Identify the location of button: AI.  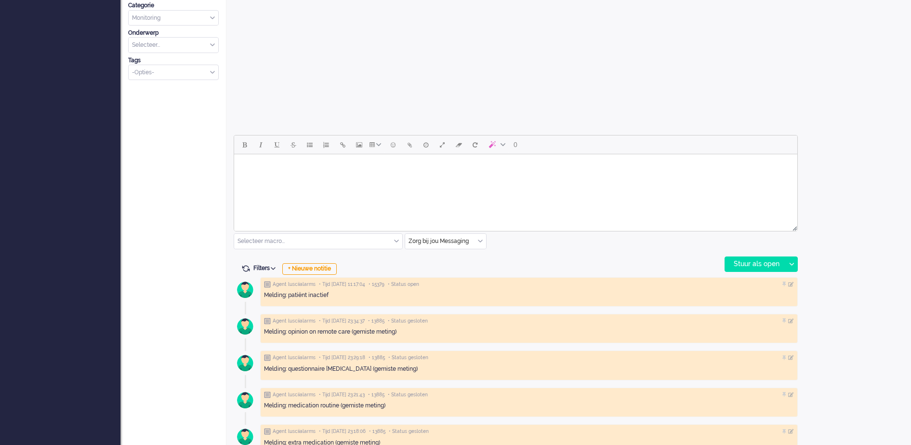
(496, 145).